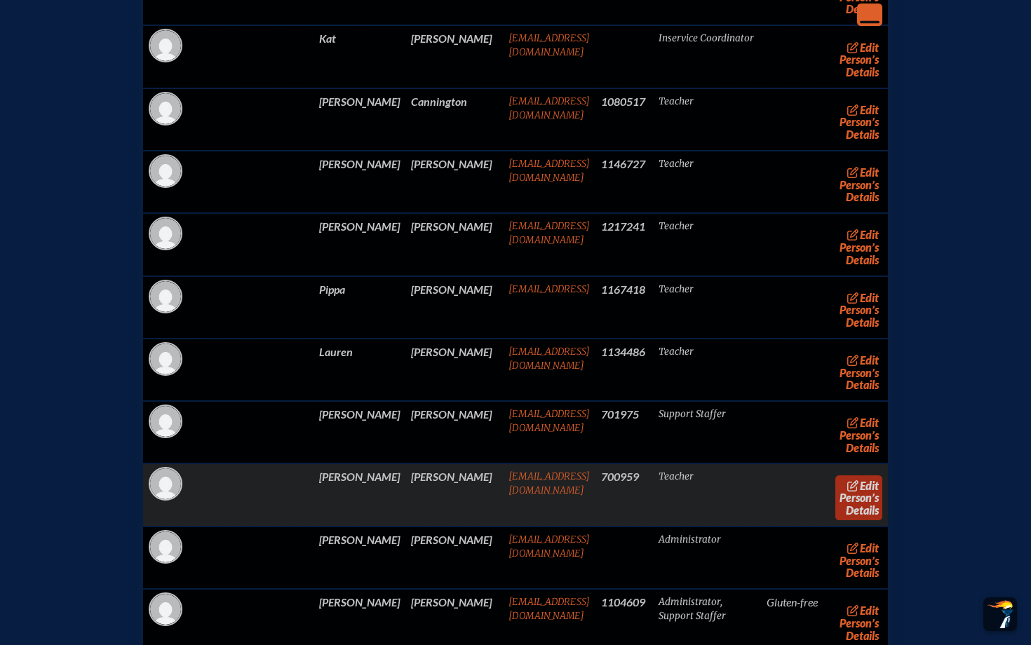  I want to click on td: Inservice Coordinator, so click(707, 56).